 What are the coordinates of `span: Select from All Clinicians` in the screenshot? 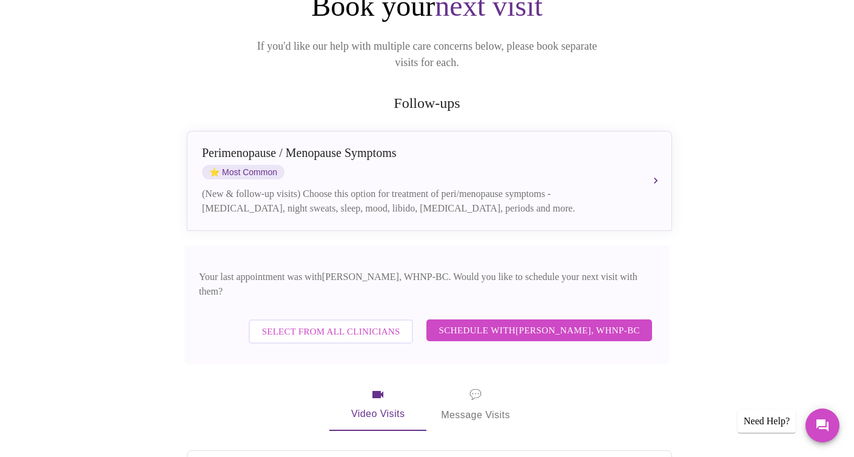 It's located at (331, 332).